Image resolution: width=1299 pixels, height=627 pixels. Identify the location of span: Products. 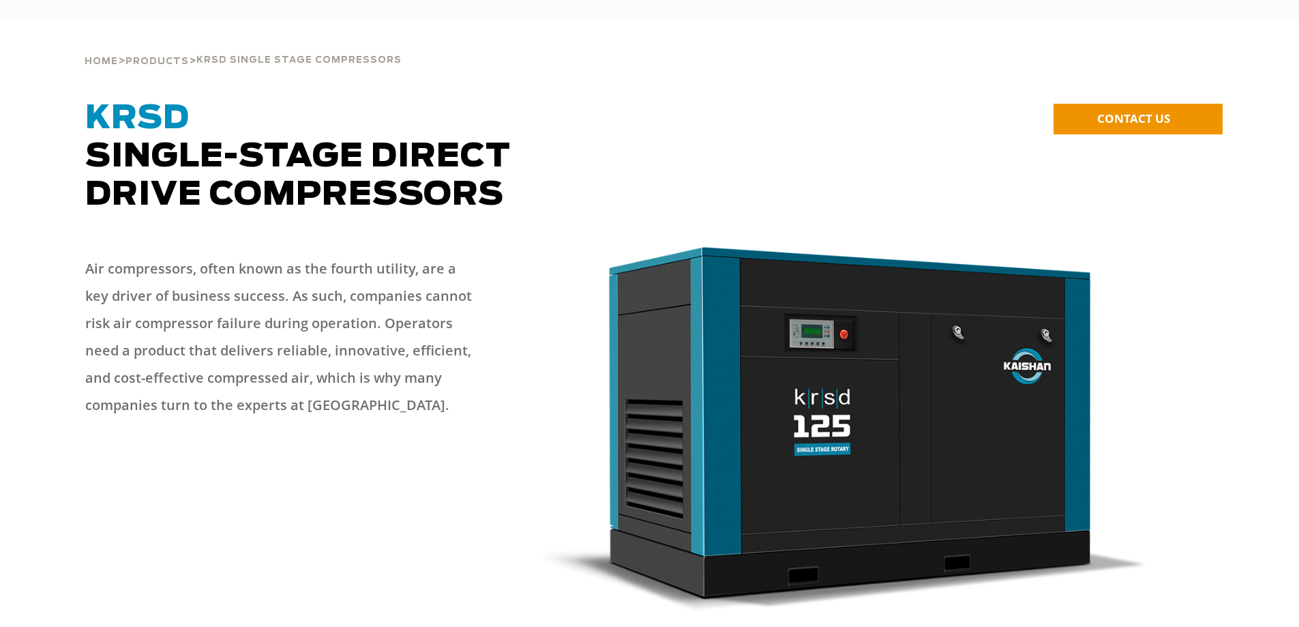
(157, 61).